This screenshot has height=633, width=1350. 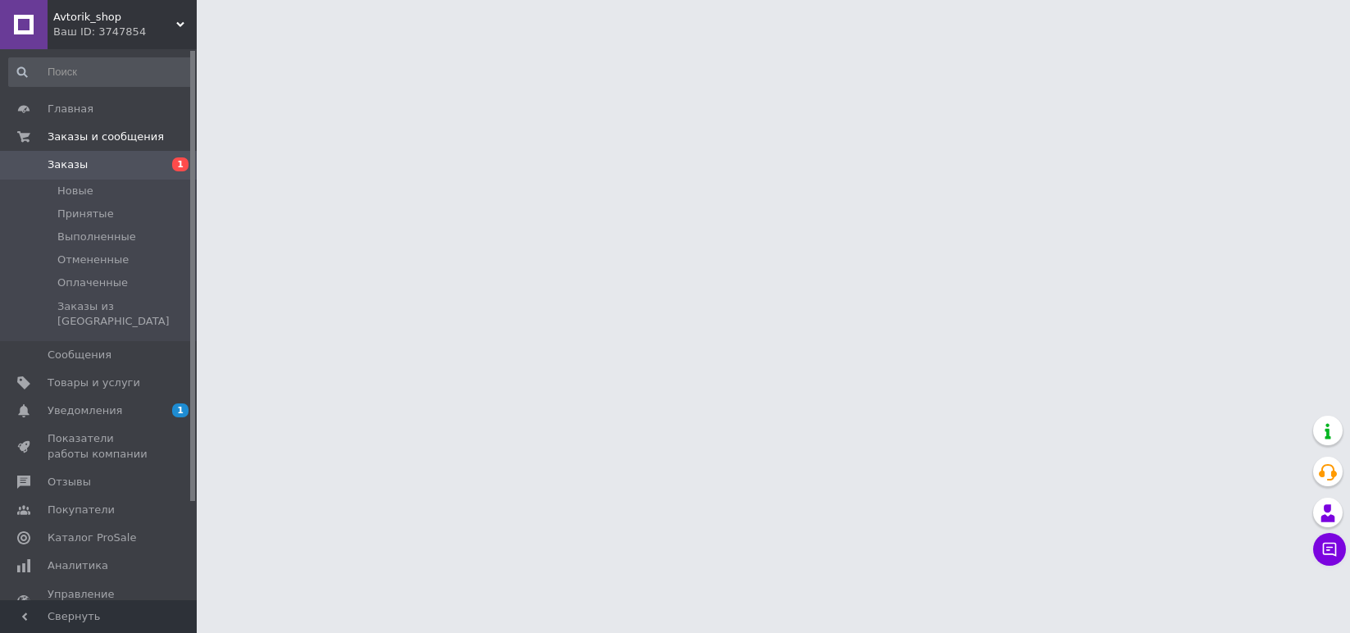 I want to click on span: Принятые, so click(x=85, y=214).